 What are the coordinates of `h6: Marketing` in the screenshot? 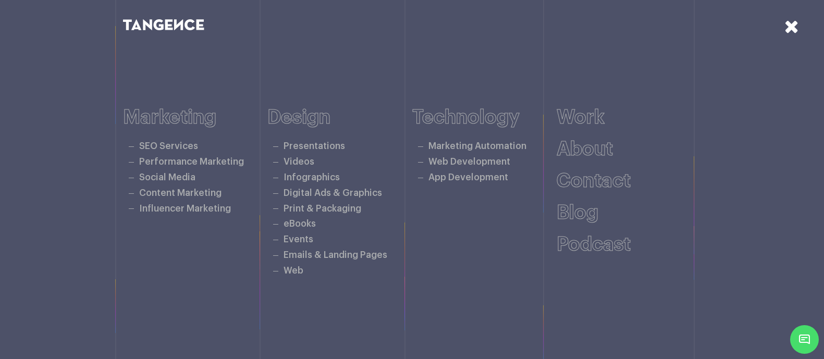 It's located at (195, 117).